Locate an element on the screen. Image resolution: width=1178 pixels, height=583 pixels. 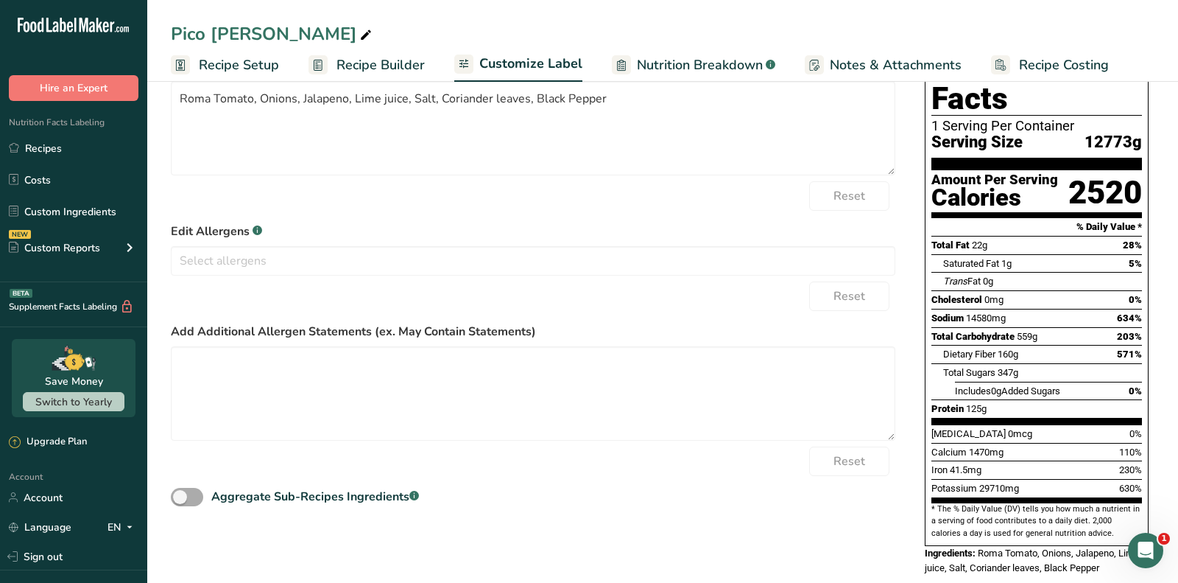
span: 29710mg is located at coordinates (999, 488).